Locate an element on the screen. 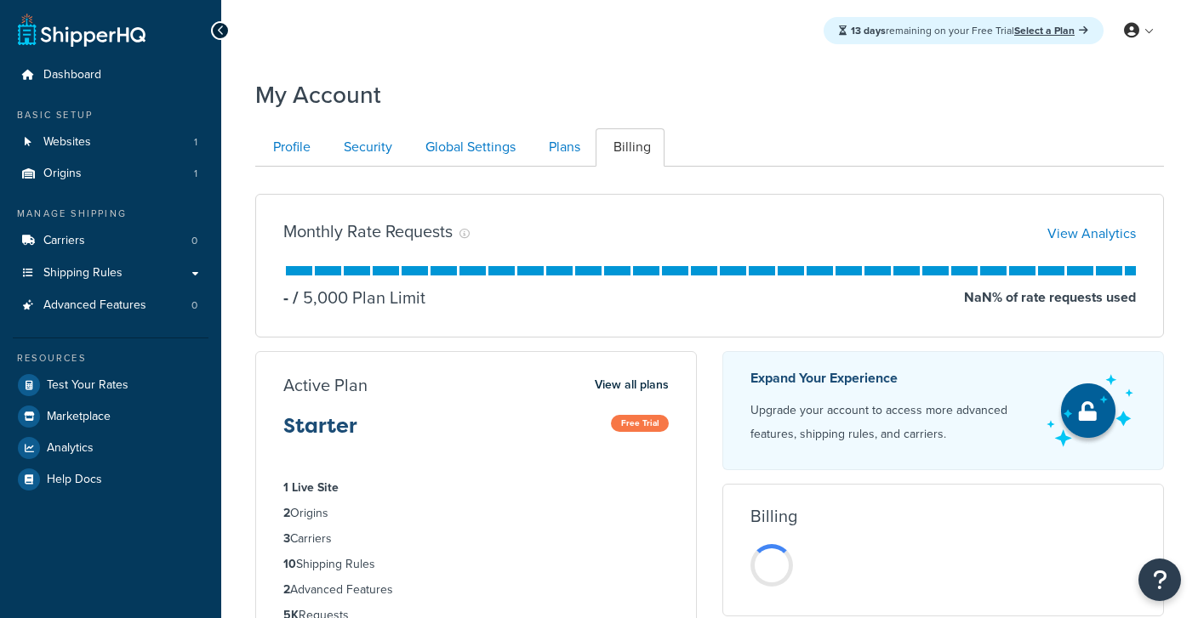  div: remaining on your Free Trial is located at coordinates (963, 31).